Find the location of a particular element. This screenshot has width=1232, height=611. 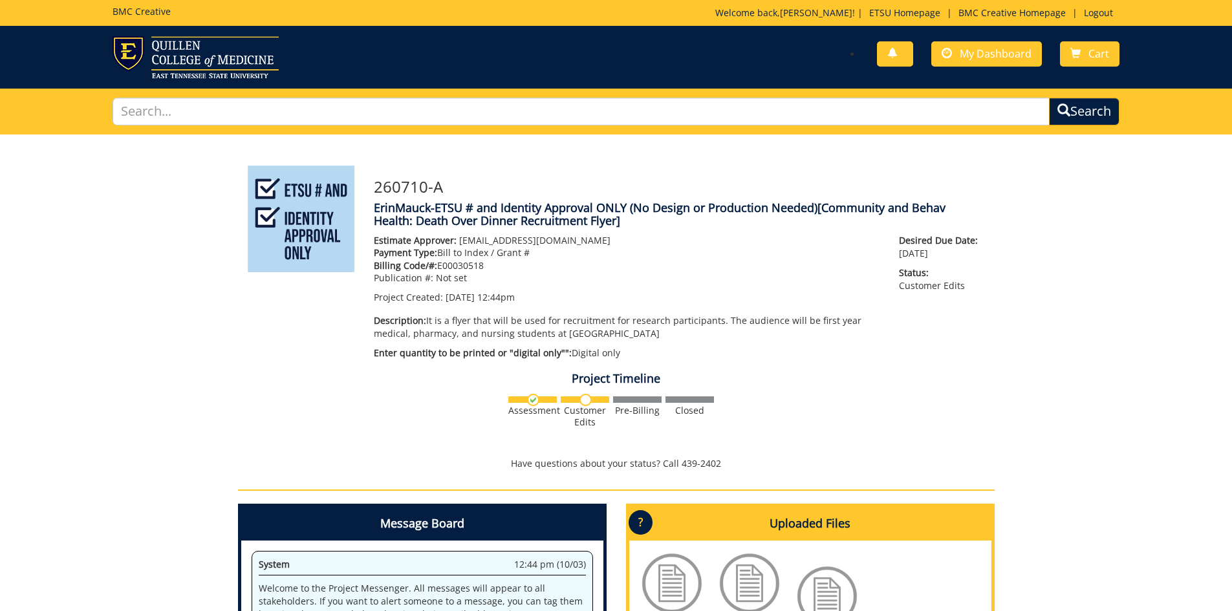

a: Cart is located at coordinates (1090, 54).